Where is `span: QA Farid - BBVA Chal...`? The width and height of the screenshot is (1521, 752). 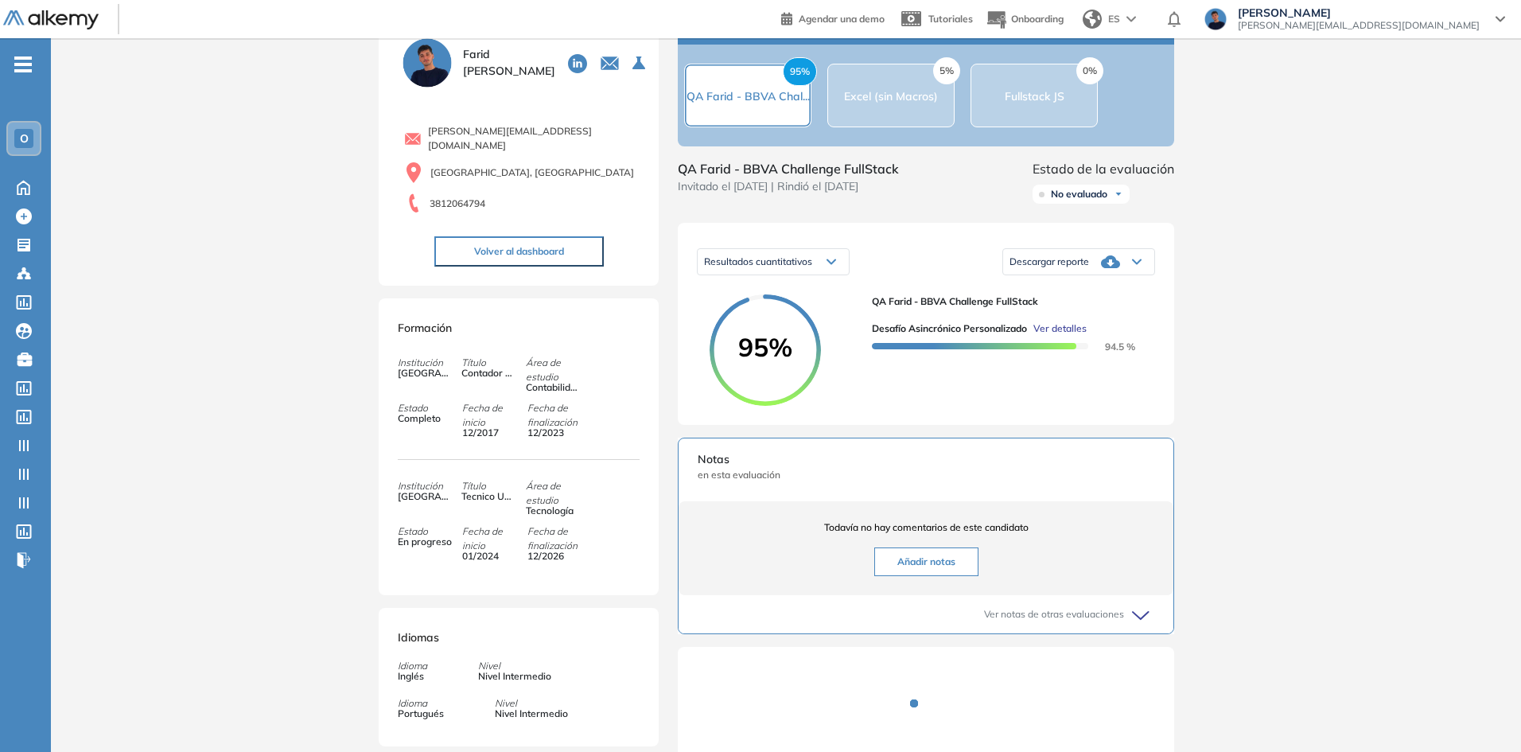 span: QA Farid - BBVA Chal... is located at coordinates (748, 96).